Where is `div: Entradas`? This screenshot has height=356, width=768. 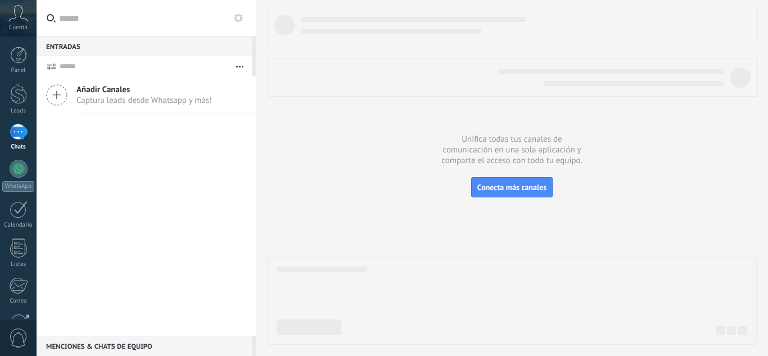 div: Entradas is located at coordinates (144, 46).